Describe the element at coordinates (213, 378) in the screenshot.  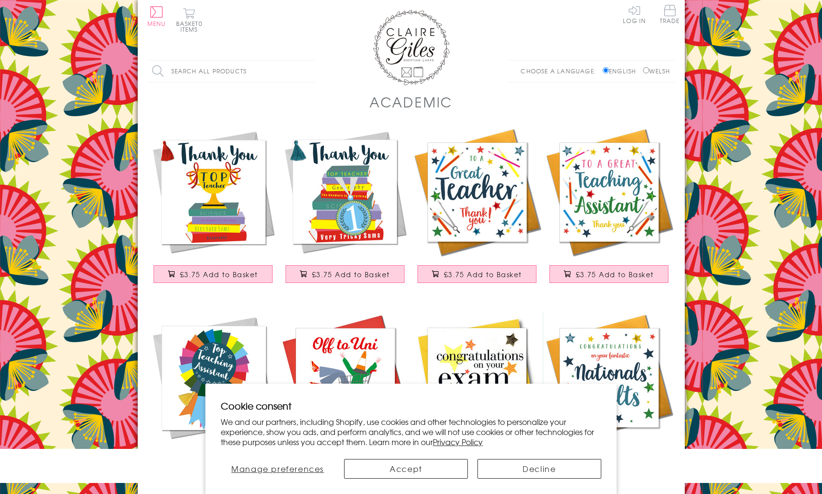
I see `img: Thank You Teaching Assistant Card, Rosette, Embellished with a colourful tassel` at that location.